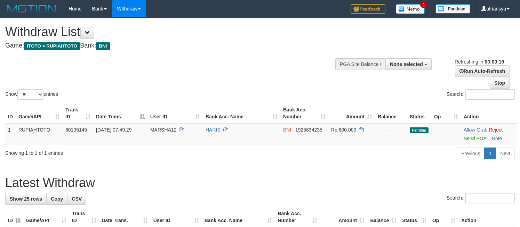 This screenshot has height=227, width=520. What do you see at coordinates (260, 183) in the screenshot?
I see `h1: Latest Withdraw` at bounding box center [260, 183].